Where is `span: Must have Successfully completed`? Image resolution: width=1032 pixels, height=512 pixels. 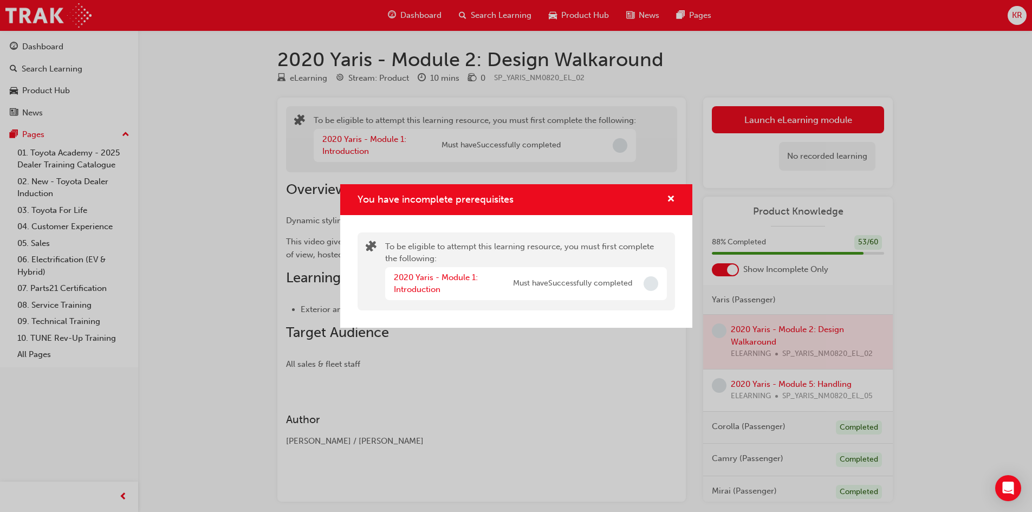
span: Must have Successfully completed is located at coordinates (573, 283).